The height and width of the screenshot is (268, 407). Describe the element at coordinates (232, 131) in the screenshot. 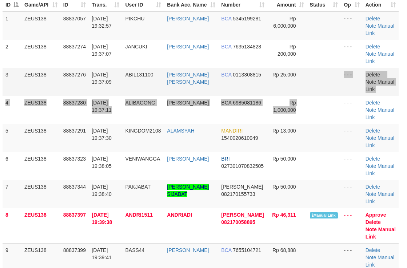

I see `span: MANDIRI` at that location.